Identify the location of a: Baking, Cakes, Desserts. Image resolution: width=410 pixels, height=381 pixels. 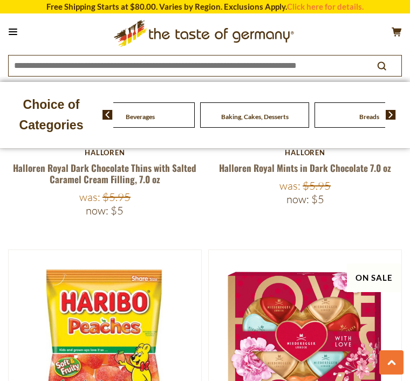
(255, 117).